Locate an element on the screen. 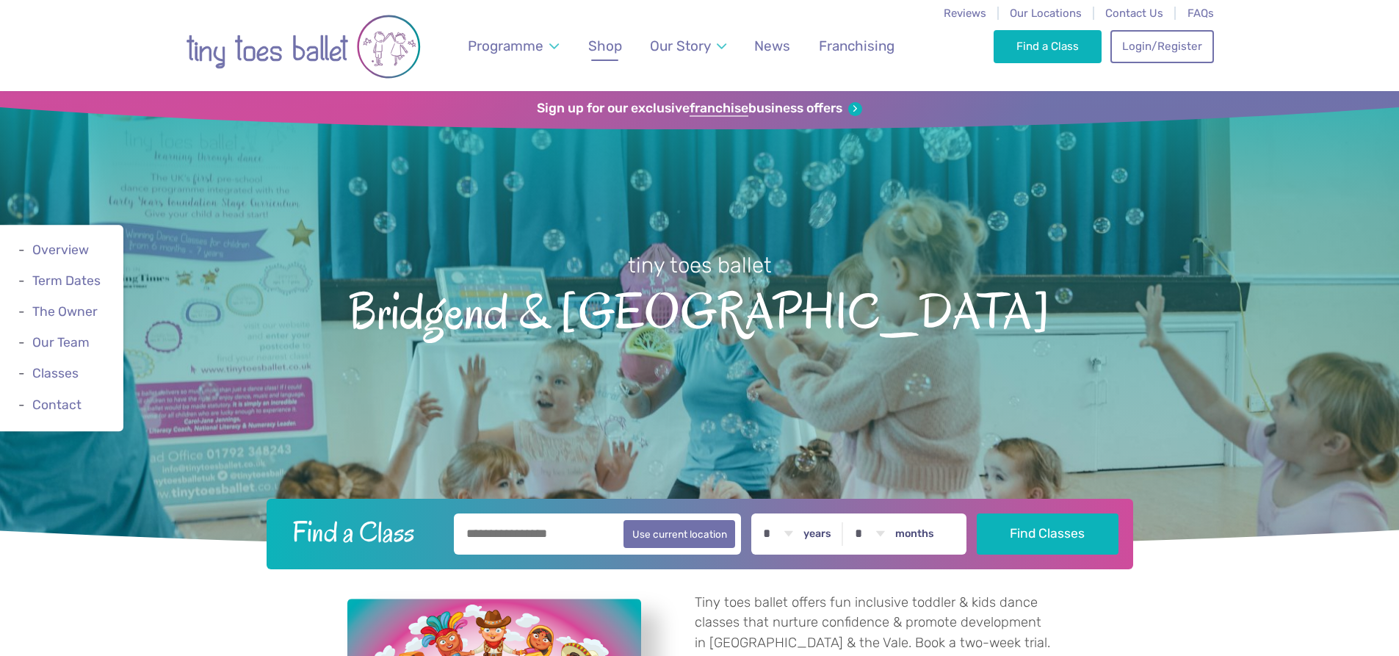 Image resolution: width=1399 pixels, height=656 pixels. a: Overview is located at coordinates (60, 250).